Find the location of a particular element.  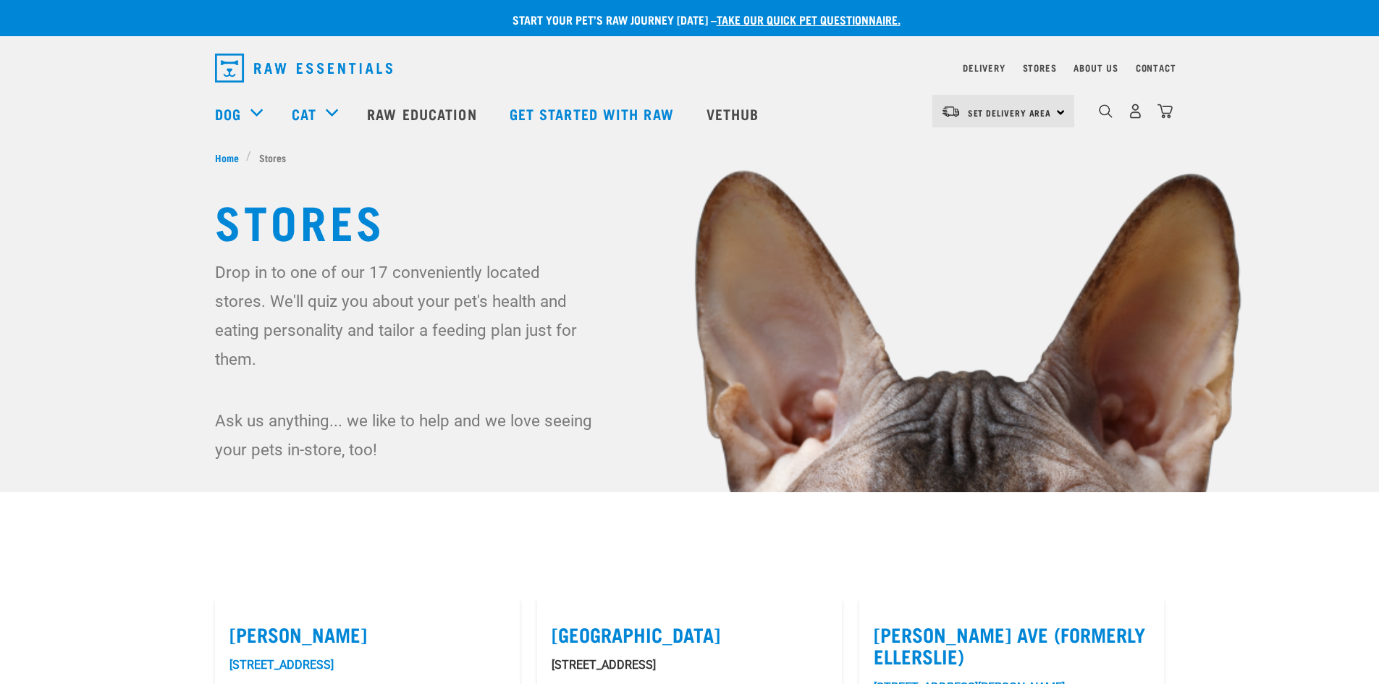

h1: Stores is located at coordinates (690, 220).